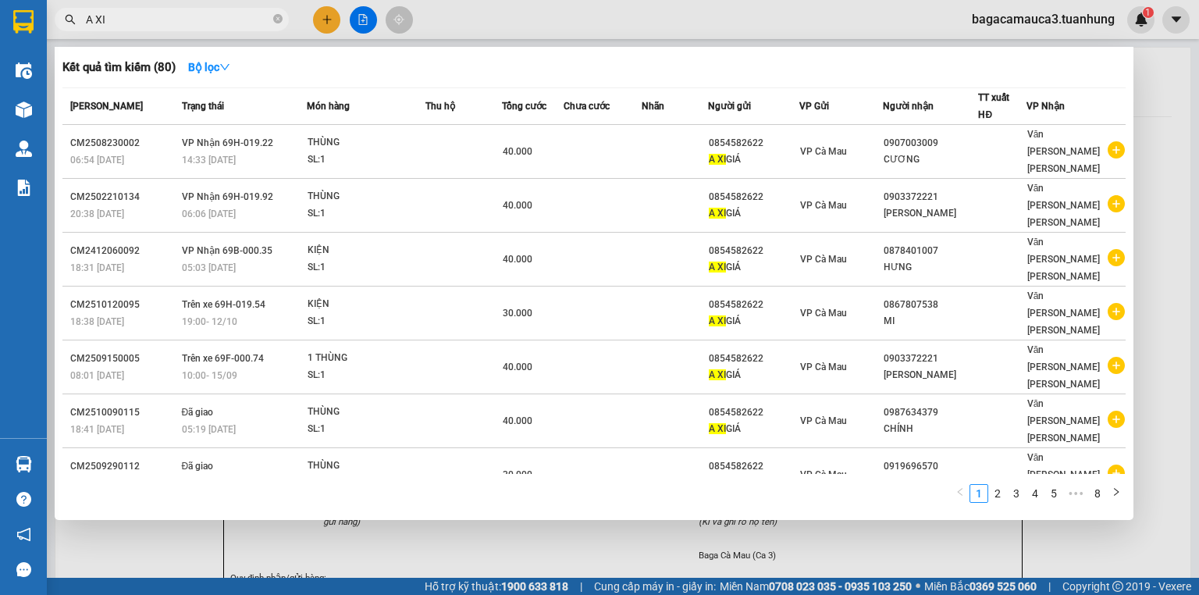 This screenshot has width=1199, height=595. What do you see at coordinates (931, 358) in the screenshot?
I see `div: 0903372221` at bounding box center [931, 358].